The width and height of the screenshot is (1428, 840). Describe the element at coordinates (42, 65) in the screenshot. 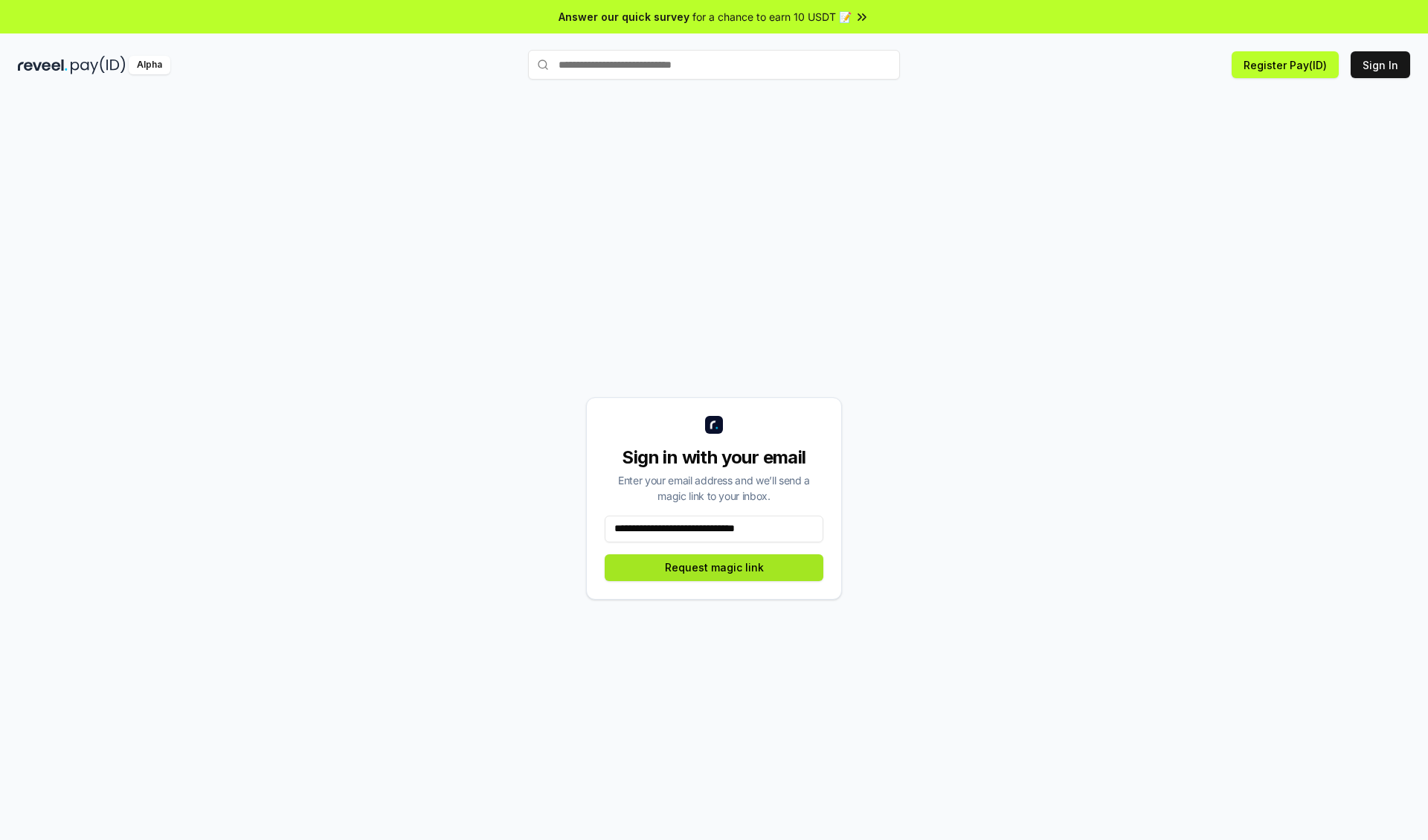

I see `img: reveel_dark` at that location.